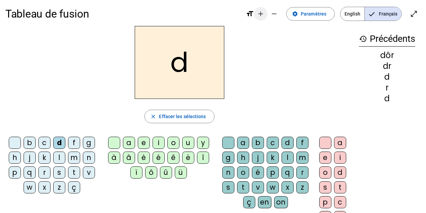 The image size is (426, 213). Describe the element at coordinates (179, 116) in the screenshot. I see `button: Effacer les sélections` at that location.